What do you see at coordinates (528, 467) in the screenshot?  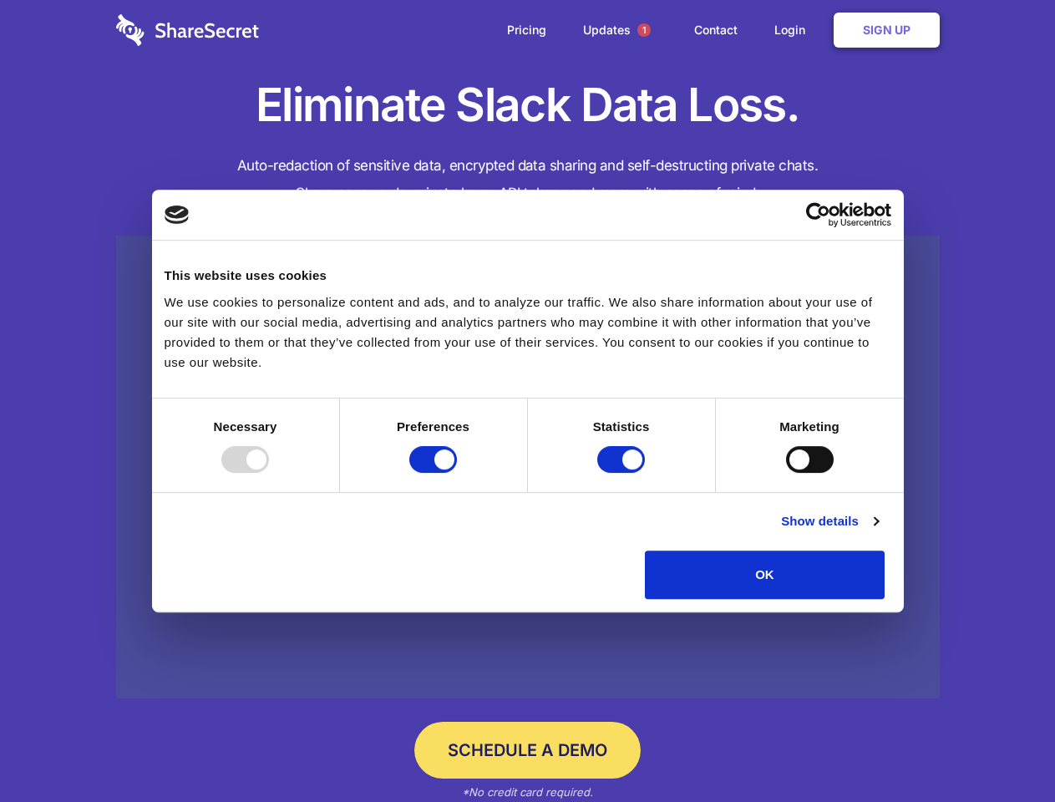 I see `a: Wistia video thumbnail` at bounding box center [528, 467].